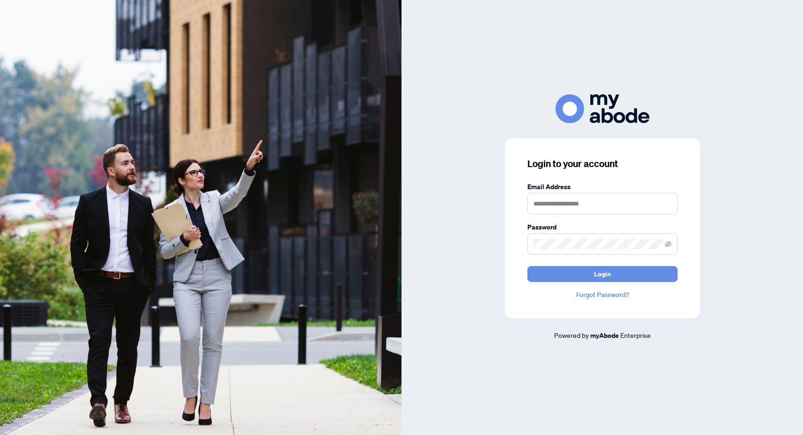  What do you see at coordinates (603, 164) in the screenshot?
I see `h3: Login to your account` at bounding box center [603, 164].